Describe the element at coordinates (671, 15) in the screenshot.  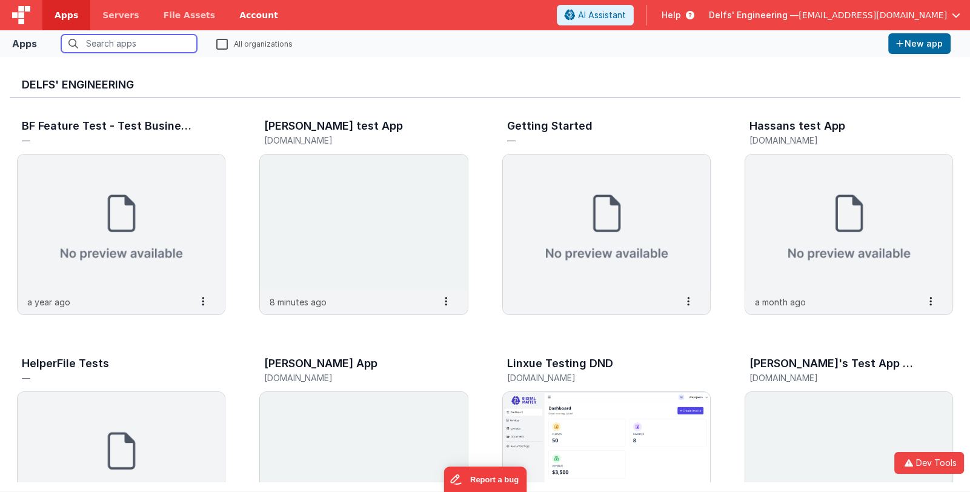
I see `span: Help` at that location.